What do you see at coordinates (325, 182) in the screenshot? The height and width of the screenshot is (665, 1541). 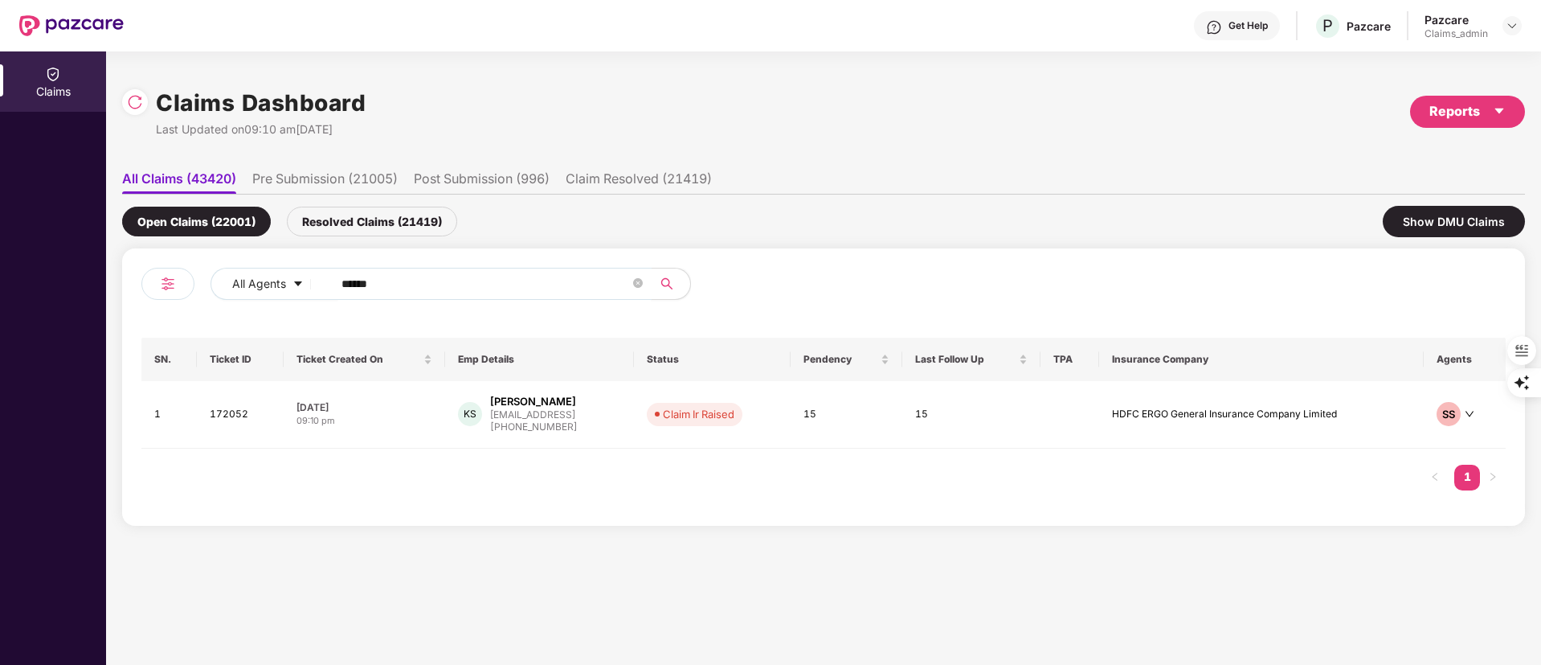 I see `li: Pre Submission (21005)` at bounding box center [325, 182].